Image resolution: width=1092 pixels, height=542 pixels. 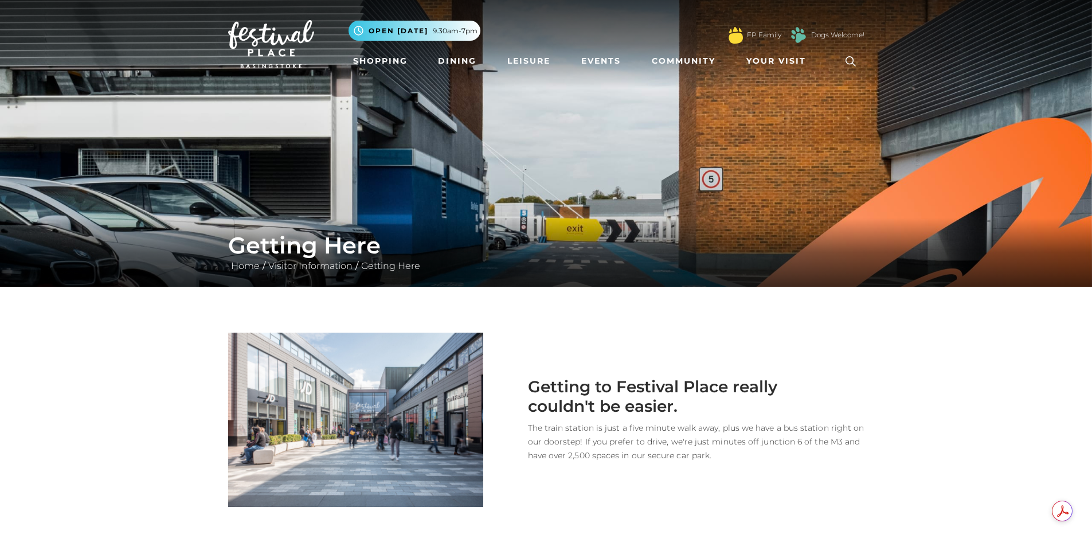 What do you see at coordinates (838, 35) in the screenshot?
I see `a: Dogs Welcome!` at bounding box center [838, 35].